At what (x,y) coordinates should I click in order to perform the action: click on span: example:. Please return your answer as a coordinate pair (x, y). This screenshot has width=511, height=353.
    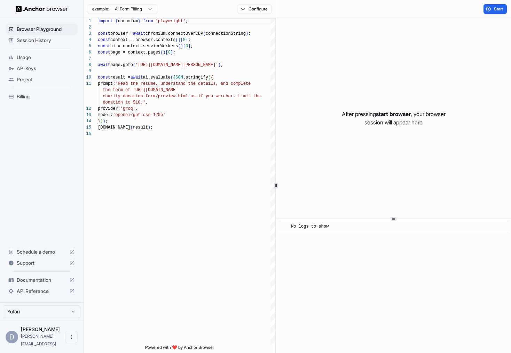
    Looking at the image, I should click on (101, 9).